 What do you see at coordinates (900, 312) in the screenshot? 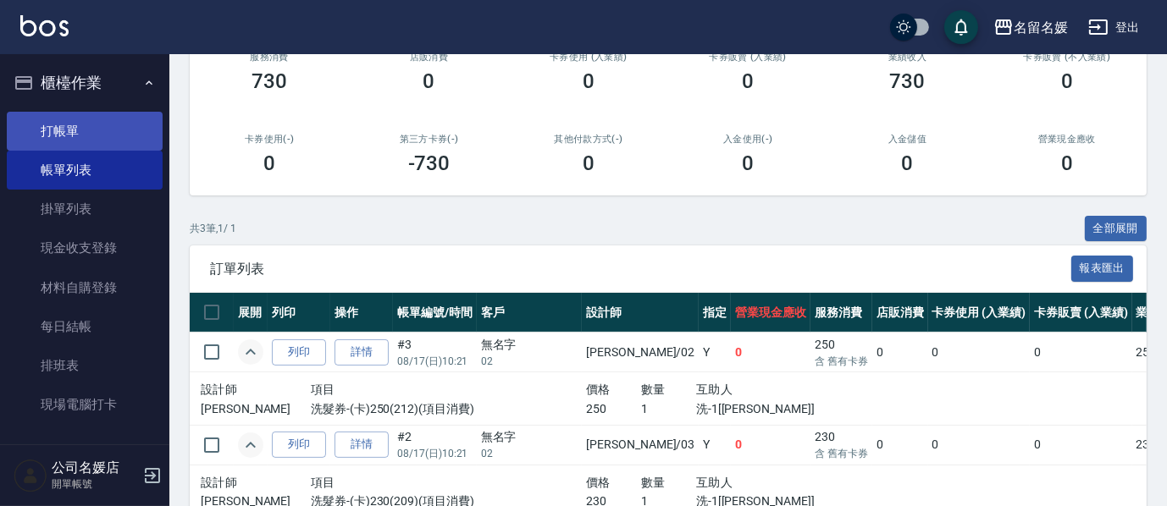
I see `th: 店販消費` at bounding box center [900, 312].